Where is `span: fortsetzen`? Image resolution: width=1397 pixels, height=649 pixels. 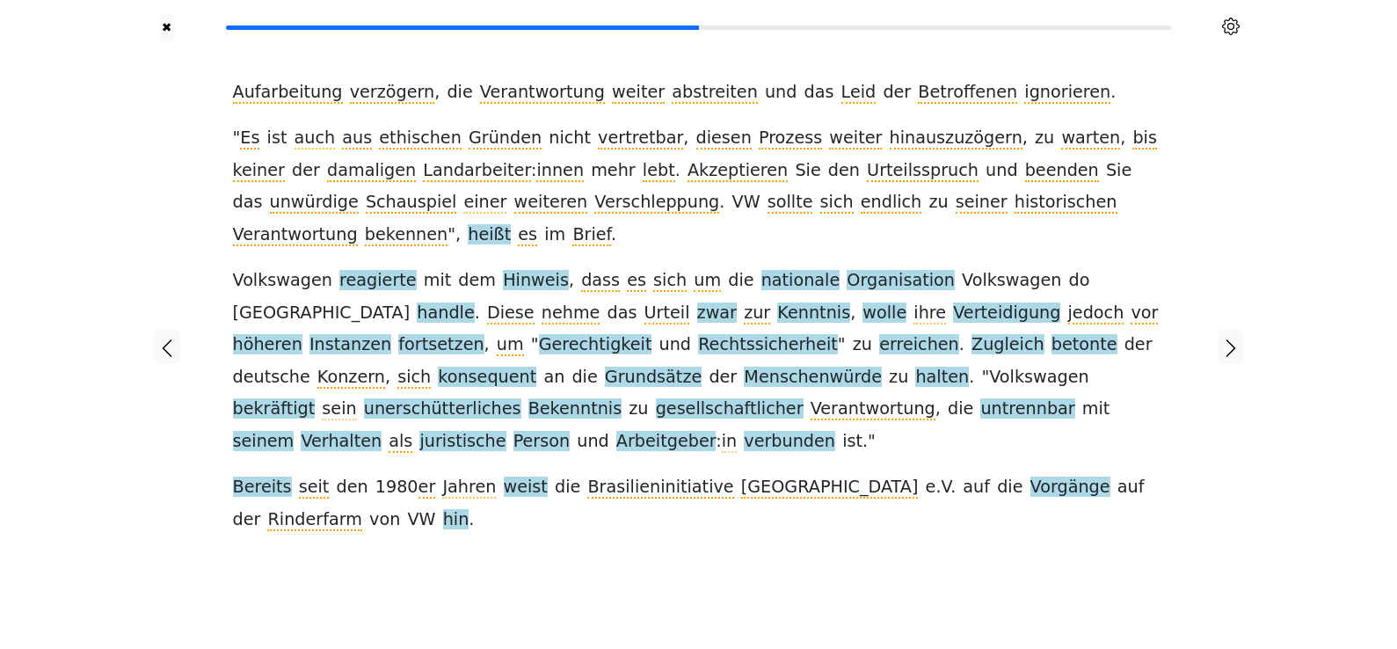 span: fortsetzen is located at coordinates (441, 345).